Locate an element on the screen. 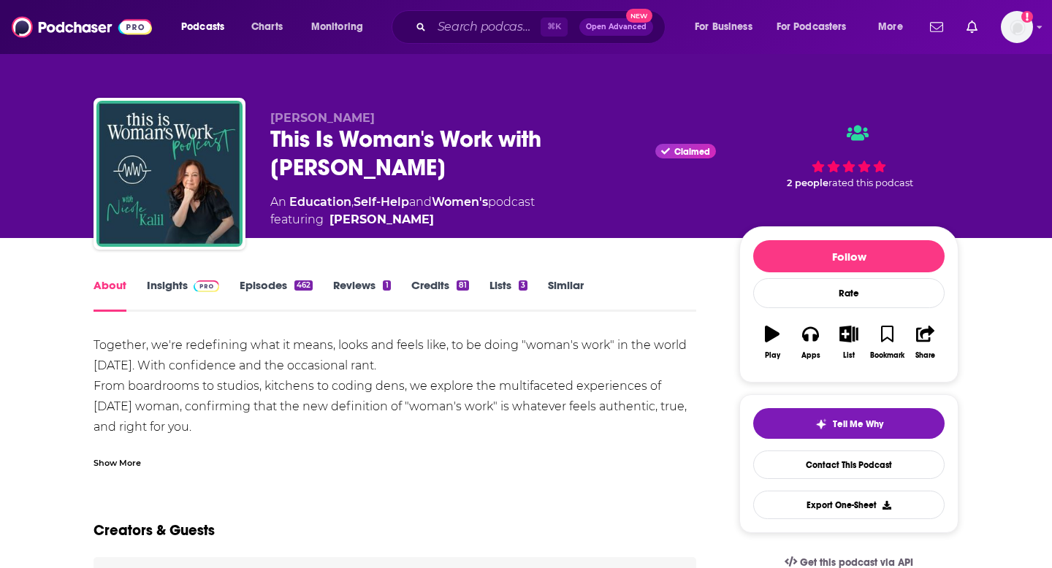 This screenshot has width=1052, height=568. img: This Is Woman's Work with Nicole Kalil is located at coordinates (169, 174).